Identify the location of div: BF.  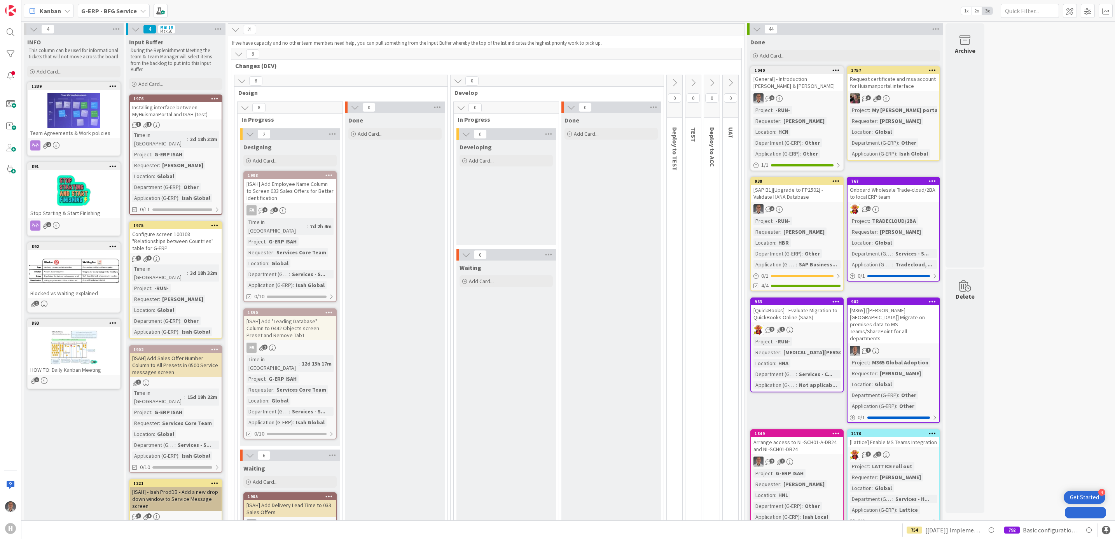
(894, 98).